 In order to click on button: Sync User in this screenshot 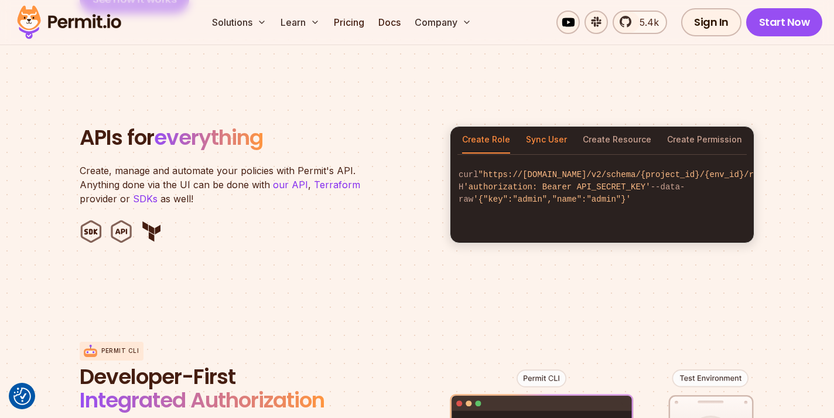, I will do `click(547, 140)`.